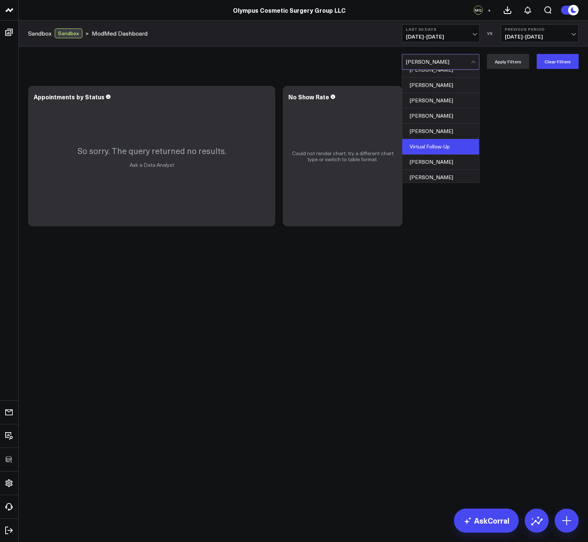  Describe the element at coordinates (558, 61) in the screenshot. I see `button: Clear Filters` at that location.